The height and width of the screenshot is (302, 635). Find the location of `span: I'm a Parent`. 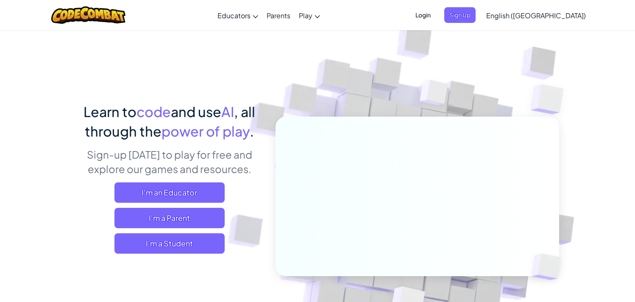

span: I'm a Parent is located at coordinates (170, 218).